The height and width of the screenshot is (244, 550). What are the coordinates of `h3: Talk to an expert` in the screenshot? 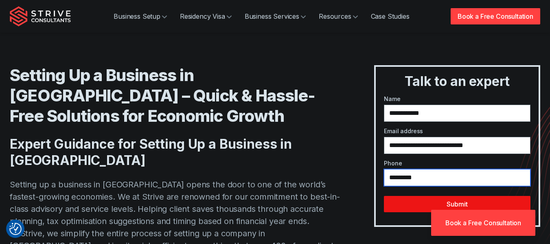 It's located at (458, 81).